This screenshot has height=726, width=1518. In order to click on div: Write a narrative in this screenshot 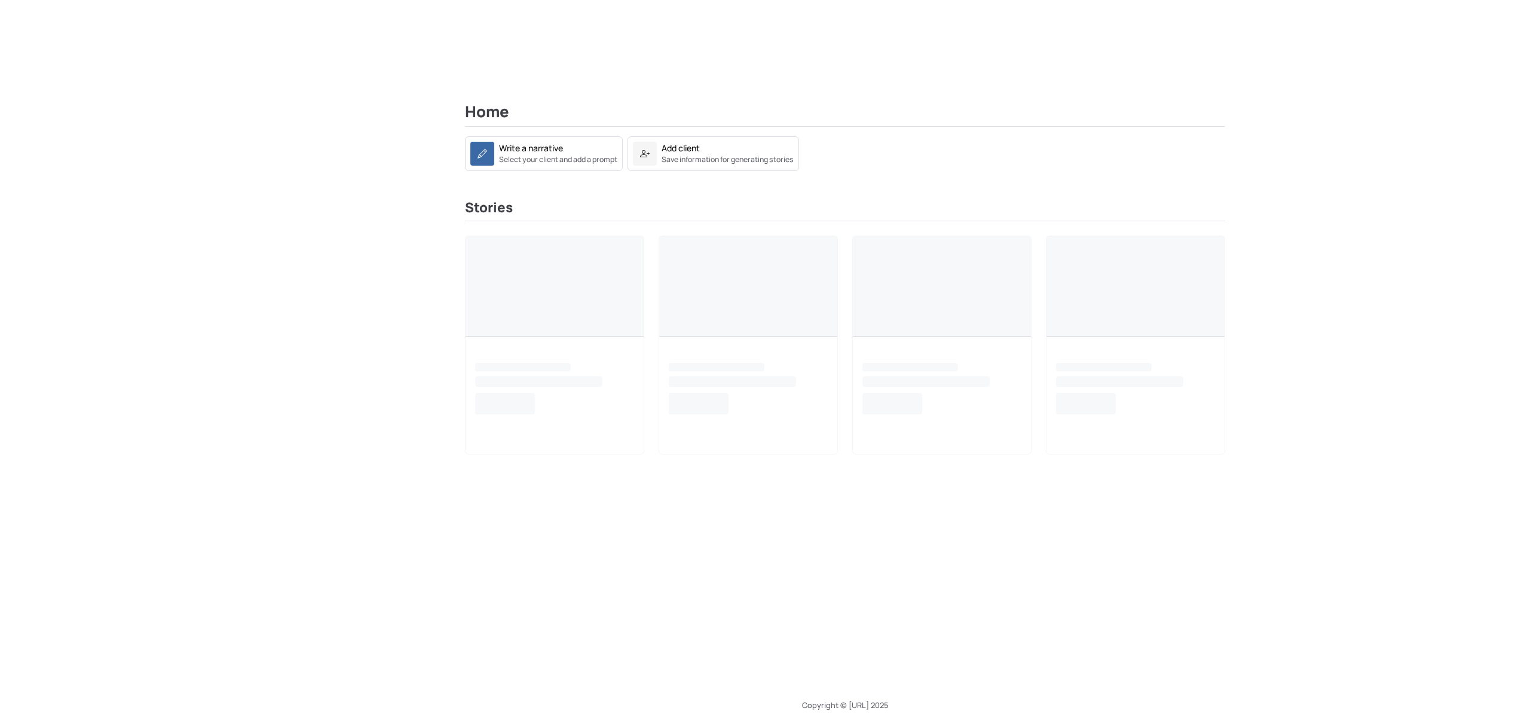, I will do `click(531, 148)`.